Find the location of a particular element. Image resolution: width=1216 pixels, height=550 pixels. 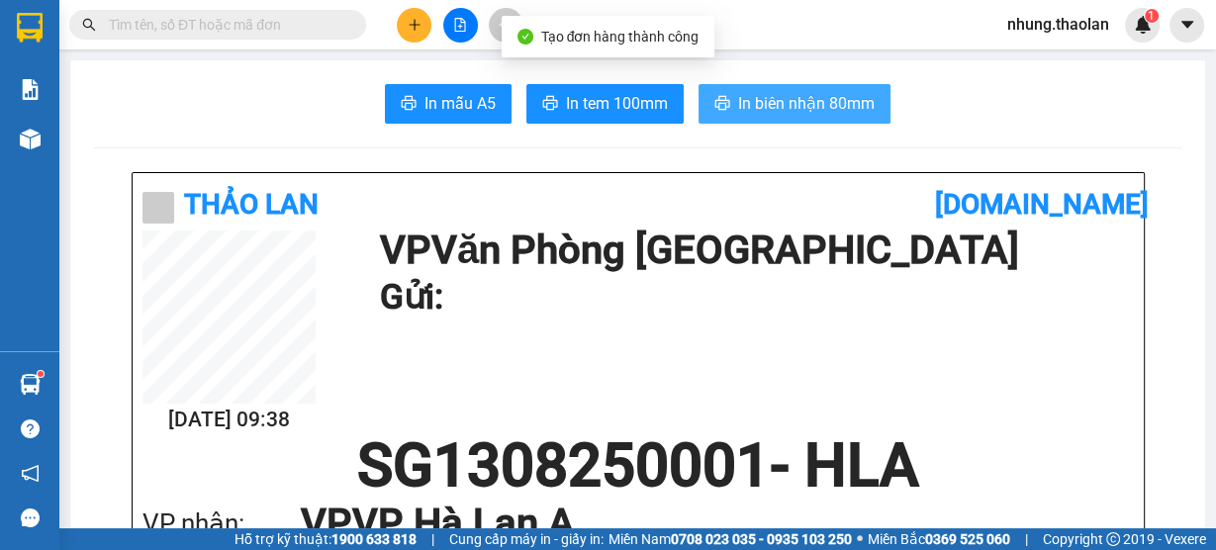

span: Cung cấp máy in - giấy in: is located at coordinates (526, 539).